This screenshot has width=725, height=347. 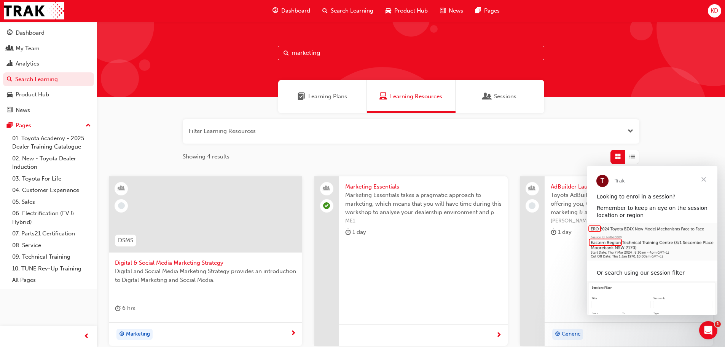 What do you see at coordinates (206, 263) in the screenshot?
I see `span: Digital & Social Media Marketing Strategy` at bounding box center [206, 263].